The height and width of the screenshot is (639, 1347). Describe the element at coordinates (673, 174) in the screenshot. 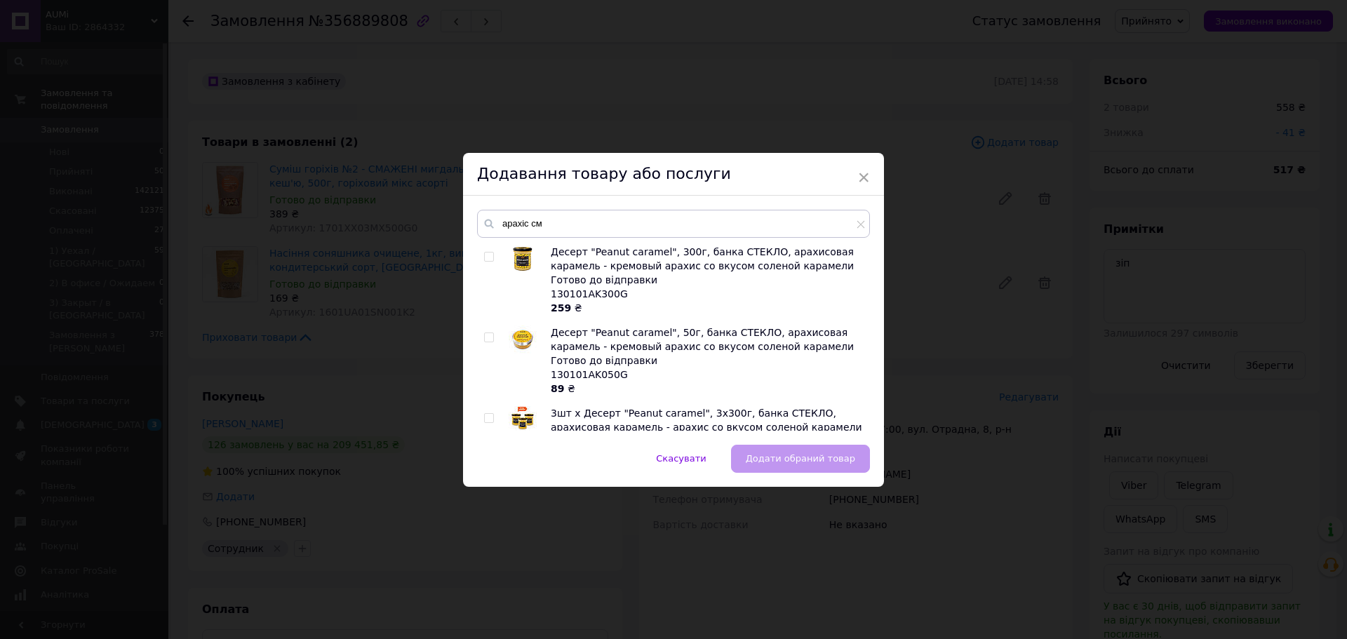

I see `div: Додавання товару або послуги` at that location.